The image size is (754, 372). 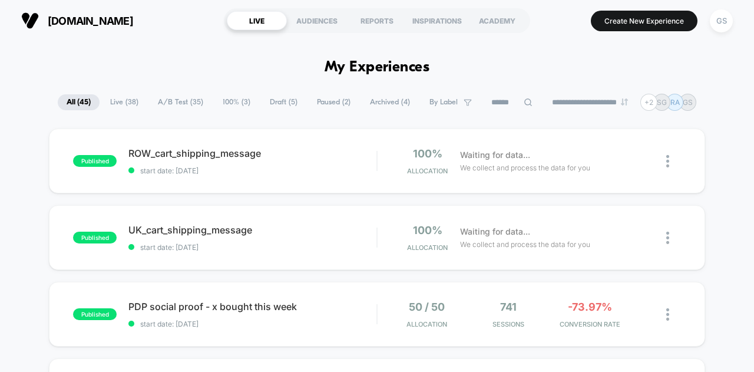 What do you see at coordinates (497, 21) in the screenshot?
I see `div: ACADEMY` at bounding box center [497, 21].